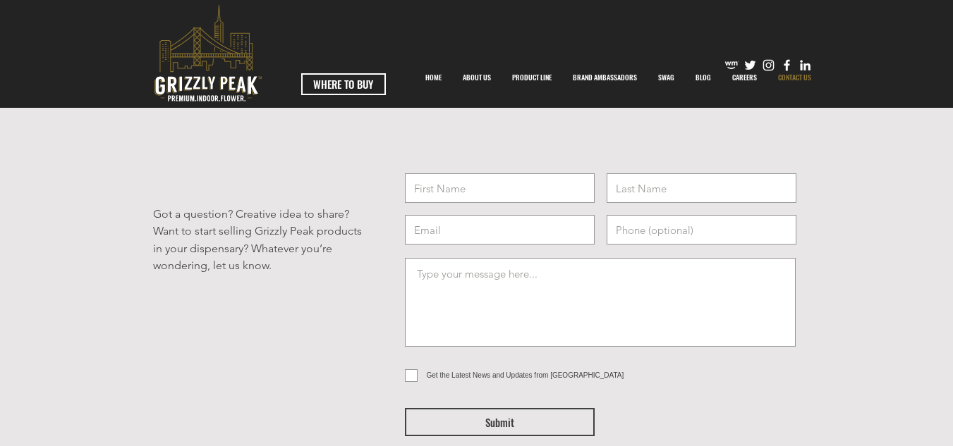  Describe the element at coordinates (532, 78) in the screenshot. I see `p: PRODUCT LINE` at that location.